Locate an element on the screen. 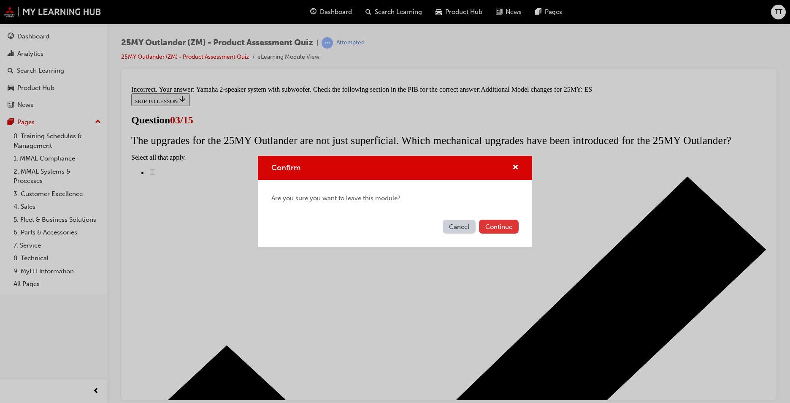 Image resolution: width=790 pixels, height=403 pixels. button: Cancel is located at coordinates (459, 226).